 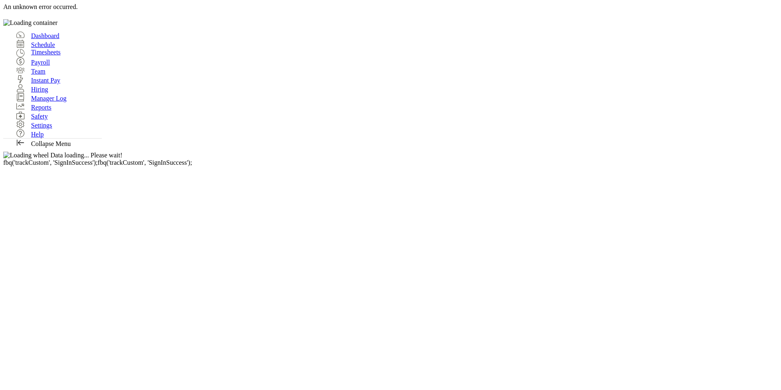 What do you see at coordinates (35, 98) in the screenshot?
I see `a: Manager Log` at bounding box center [35, 98].